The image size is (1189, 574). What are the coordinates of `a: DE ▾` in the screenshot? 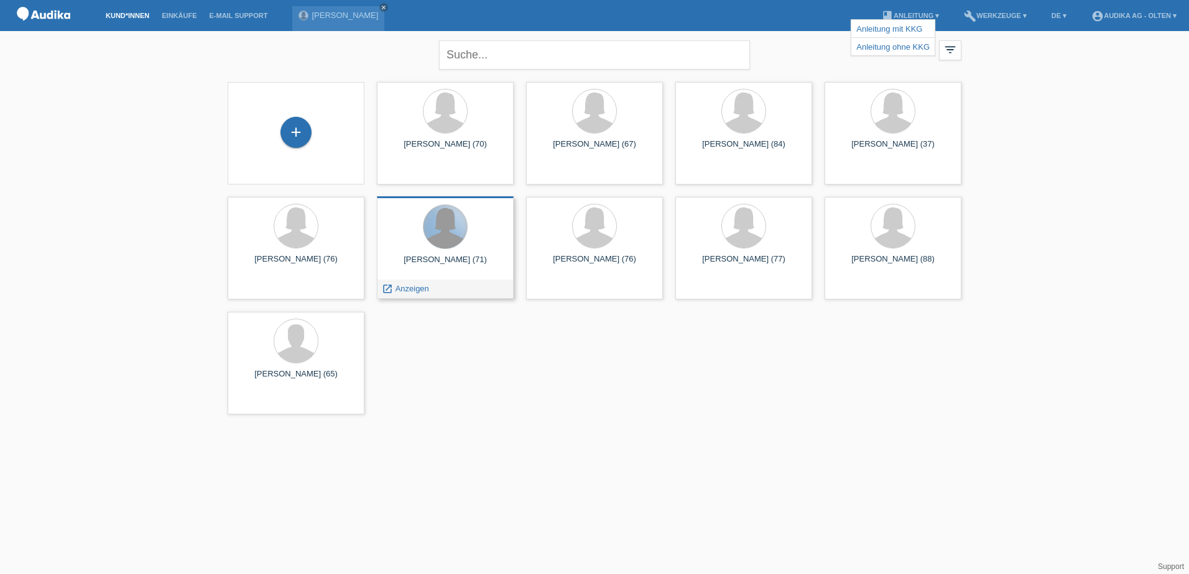 It's located at (1059, 16).